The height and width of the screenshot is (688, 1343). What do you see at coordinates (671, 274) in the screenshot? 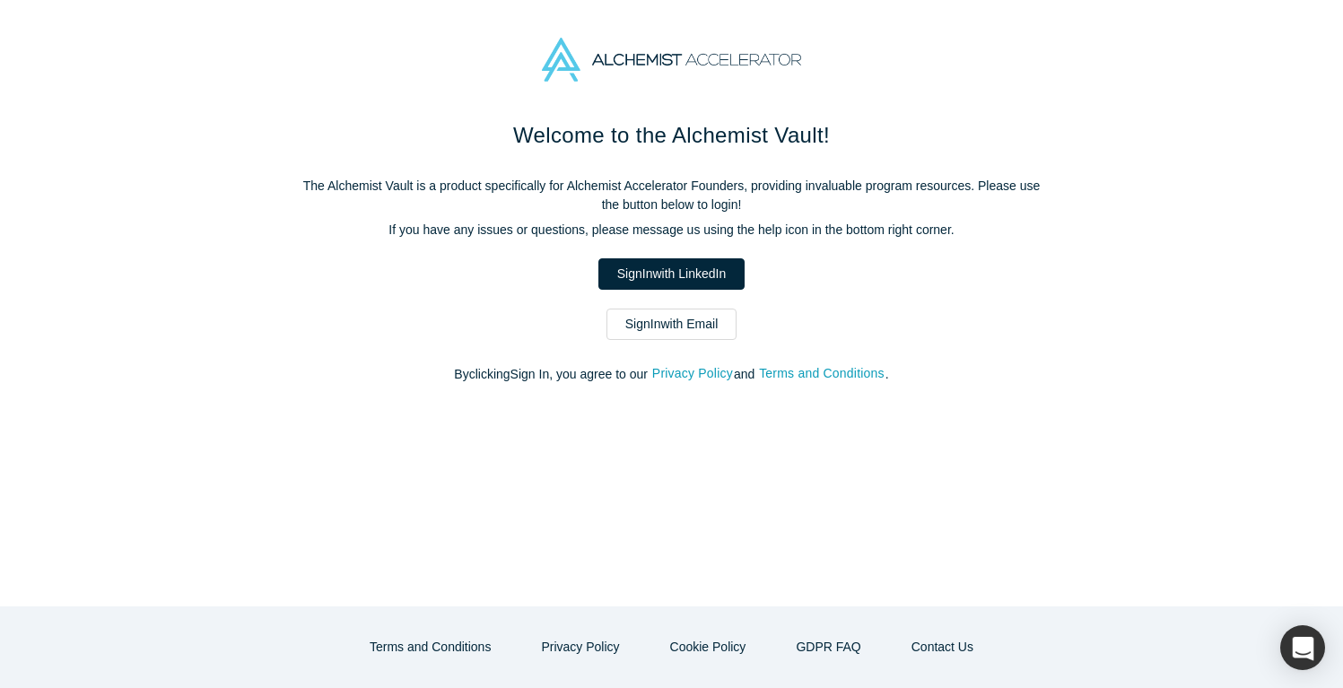
I see `a: SignInwith LinkedIn` at bounding box center [671, 274].